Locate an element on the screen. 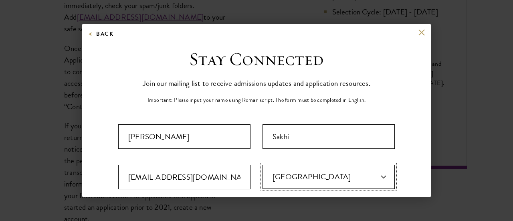  p: Join our mailing list to receive admissions updates and application resources. is located at coordinates (256, 83).